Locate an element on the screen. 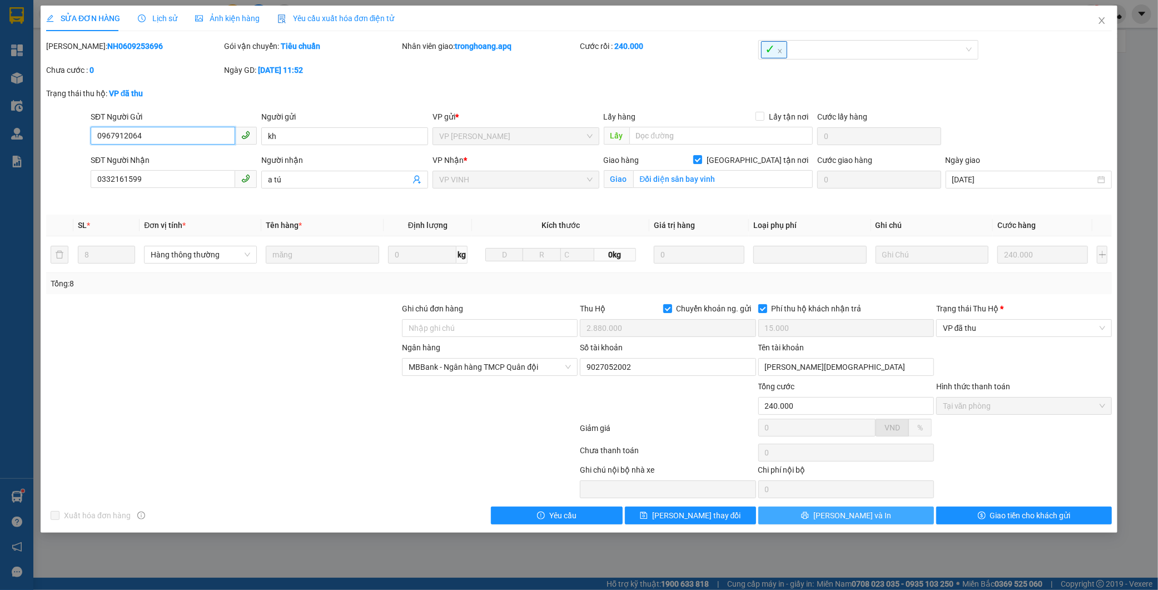 This screenshot has height=590, width=1158. span: SL is located at coordinates (82, 225).